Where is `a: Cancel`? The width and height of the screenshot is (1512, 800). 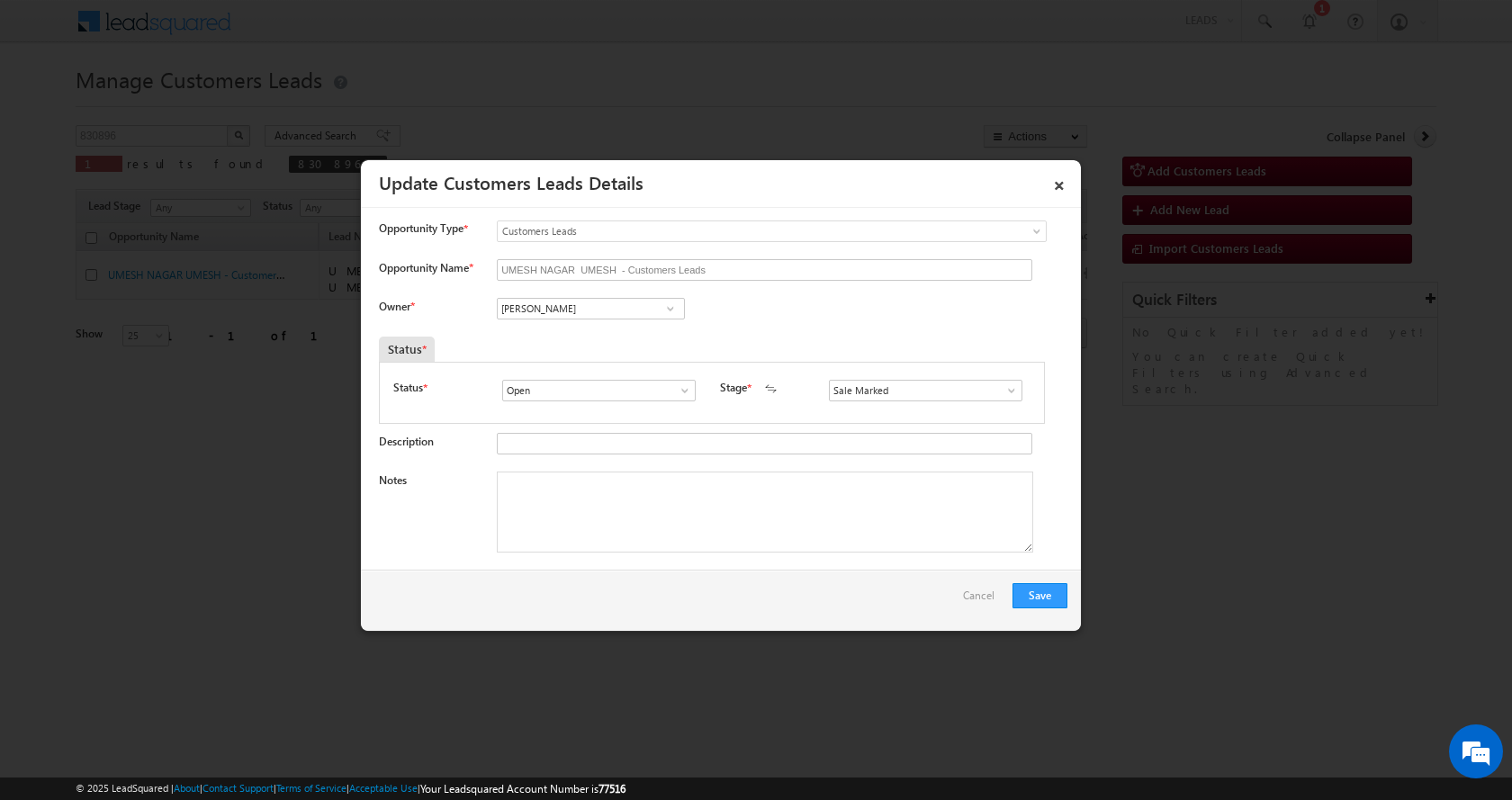 a: Cancel is located at coordinates (982, 600).